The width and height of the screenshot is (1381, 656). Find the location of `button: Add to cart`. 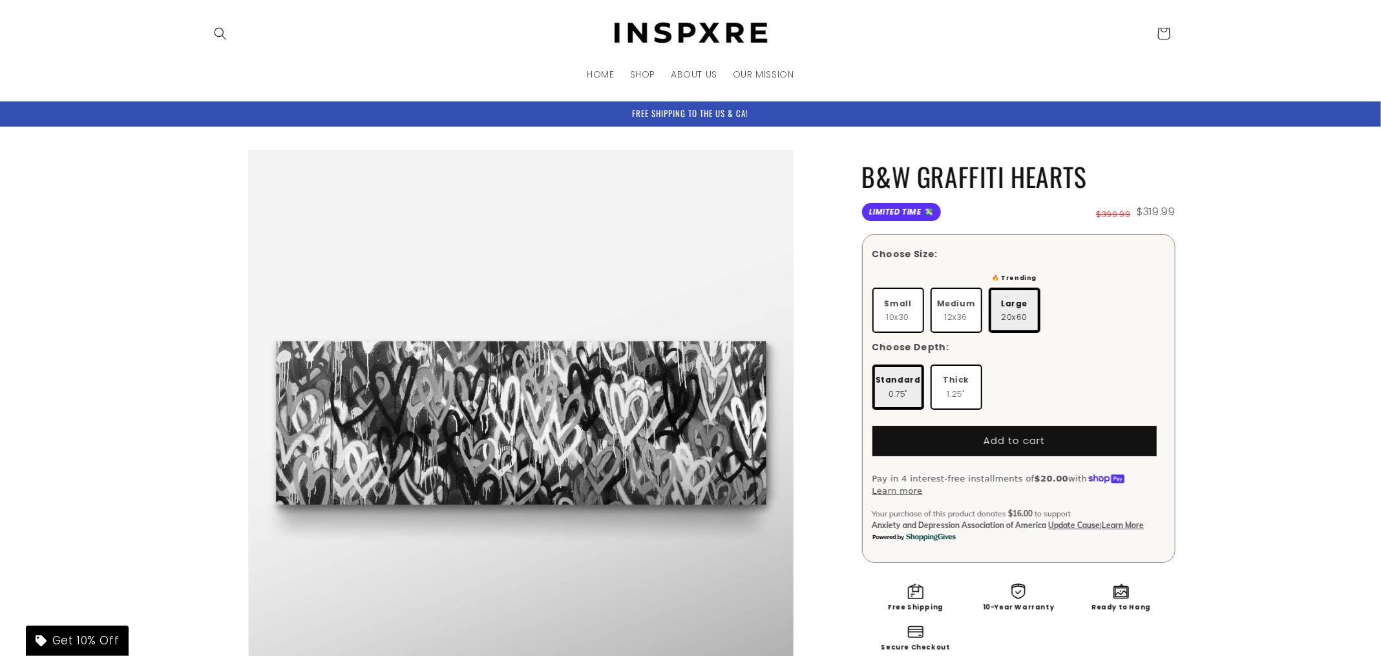

button: Add to cart is located at coordinates (1014, 441).